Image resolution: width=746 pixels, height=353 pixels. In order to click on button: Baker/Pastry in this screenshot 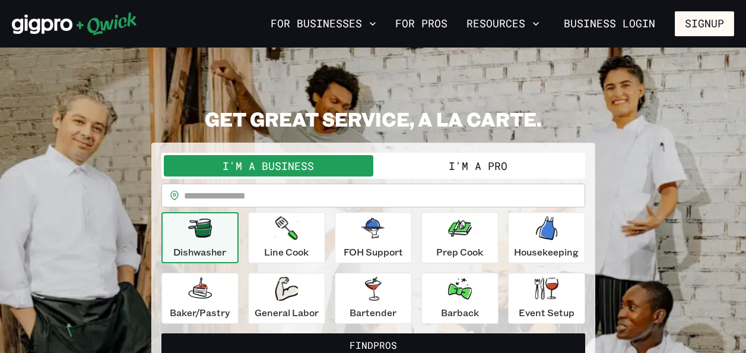, I will do `click(200, 298)`.